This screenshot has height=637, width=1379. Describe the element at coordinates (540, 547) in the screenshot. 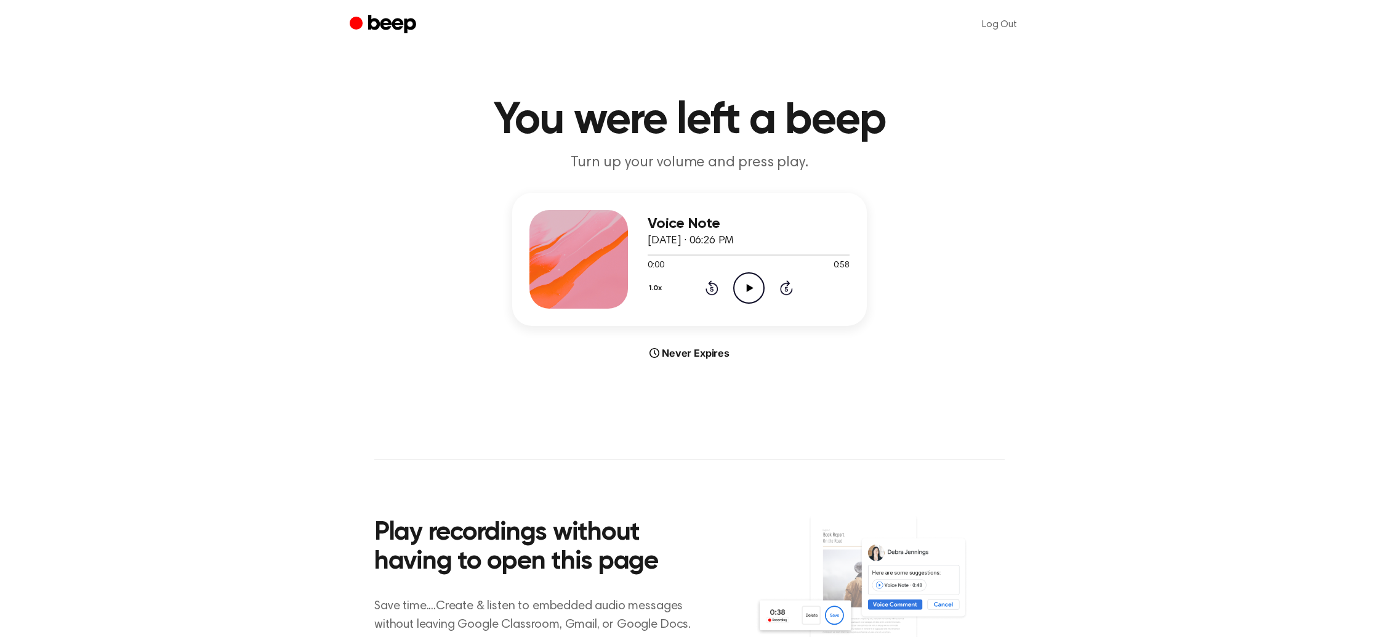

I see `h2: Play recordings without having to open this page` at that location.